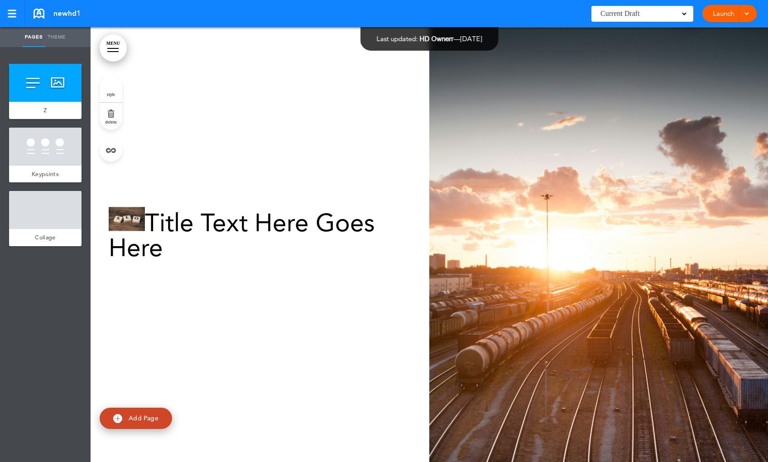 The height and width of the screenshot is (462, 768). What do you see at coordinates (111, 94) in the screenshot?
I see `span: style` at bounding box center [111, 94].